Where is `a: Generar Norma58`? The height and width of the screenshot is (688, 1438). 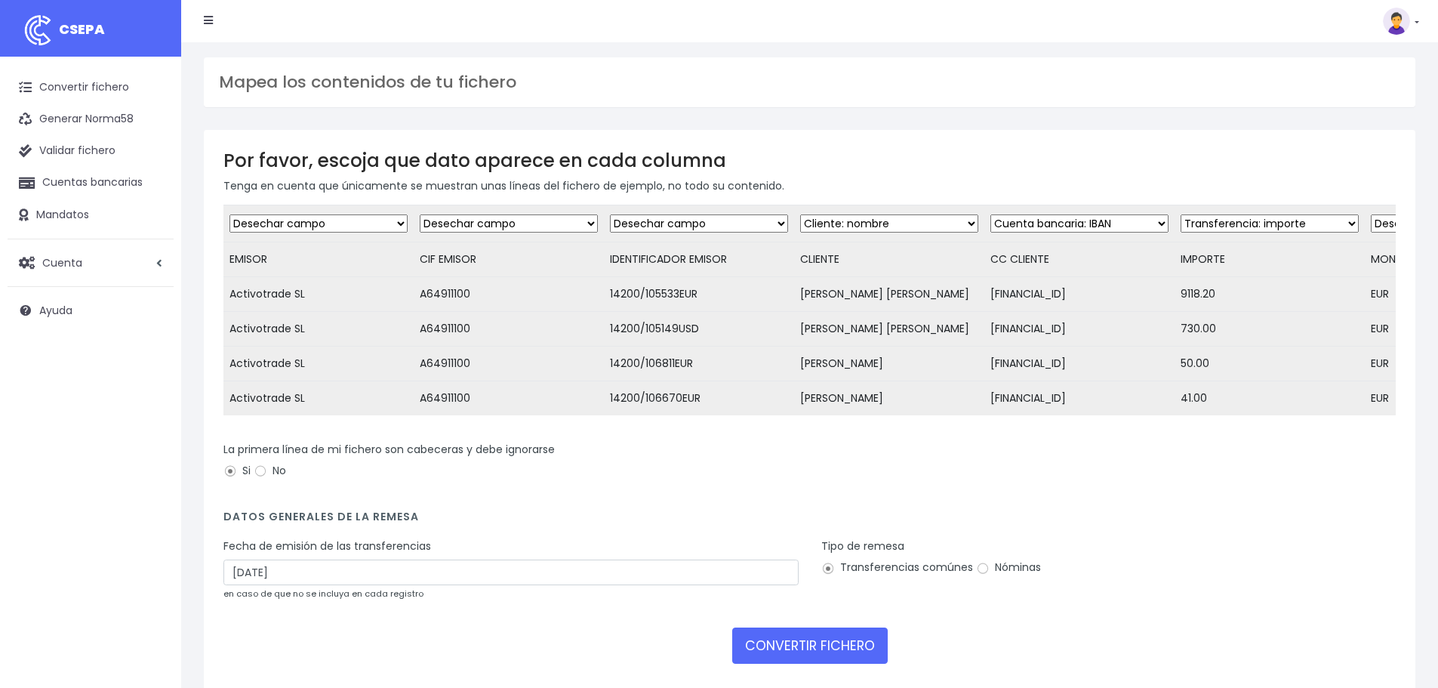
a: Generar Norma58 is located at coordinates (91, 119).